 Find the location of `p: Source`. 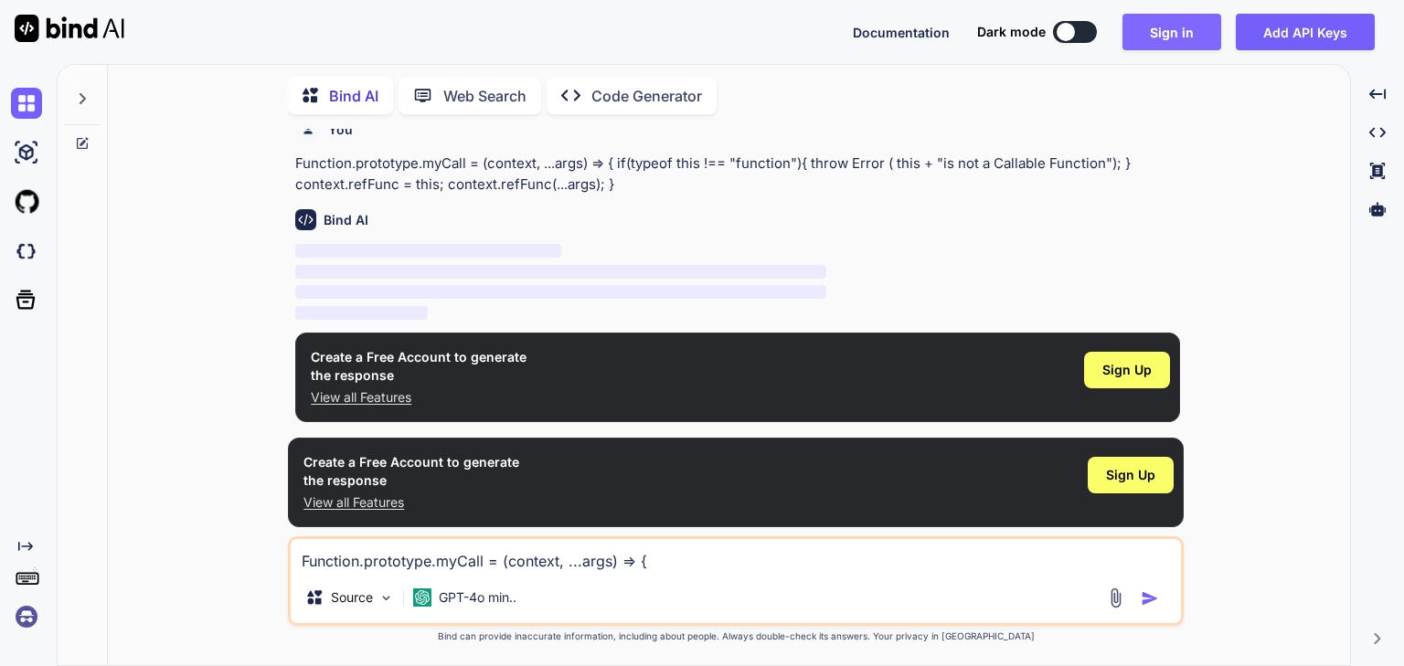

p: Source is located at coordinates (352, 598).